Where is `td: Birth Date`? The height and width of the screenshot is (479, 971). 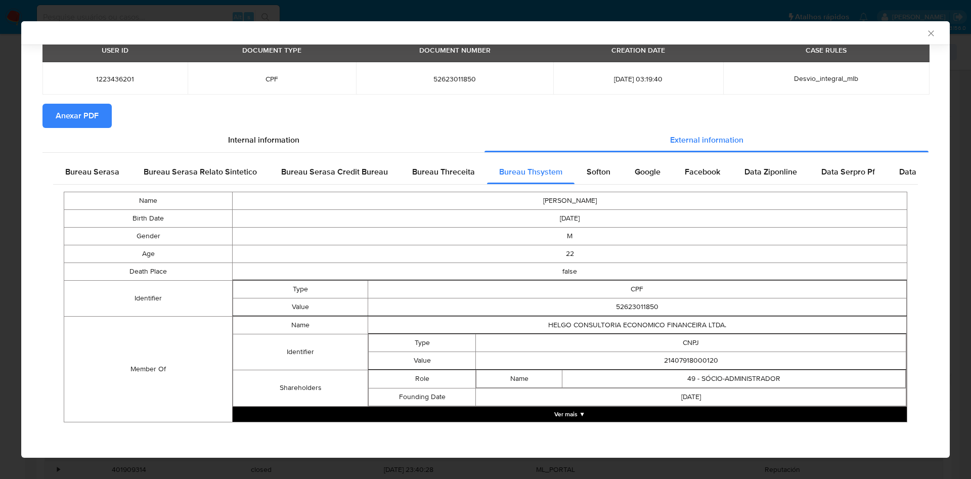 td: Birth Date is located at coordinates (148, 218).